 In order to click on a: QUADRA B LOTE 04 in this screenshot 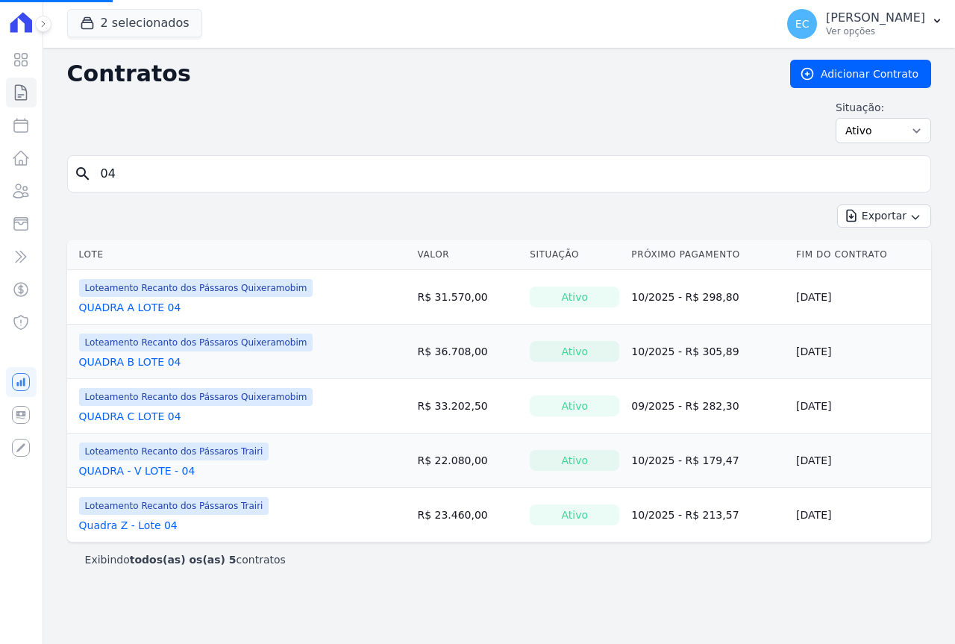, I will do `click(130, 362)`.